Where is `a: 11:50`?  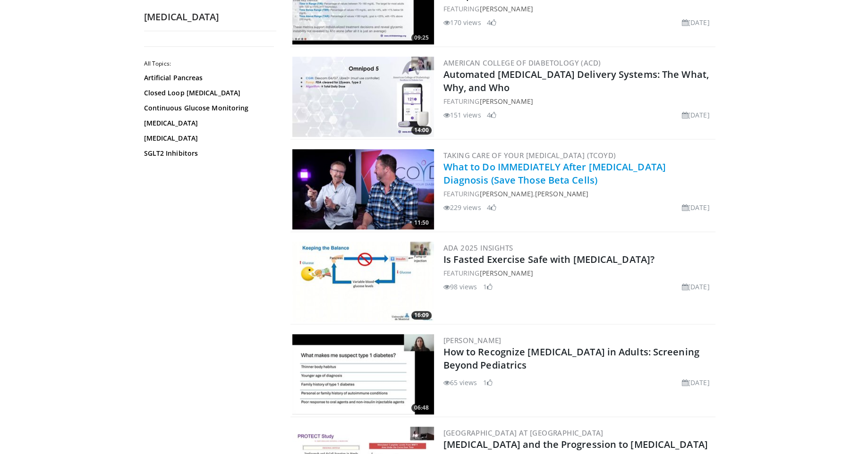 a: 11:50 is located at coordinates (363, 189).